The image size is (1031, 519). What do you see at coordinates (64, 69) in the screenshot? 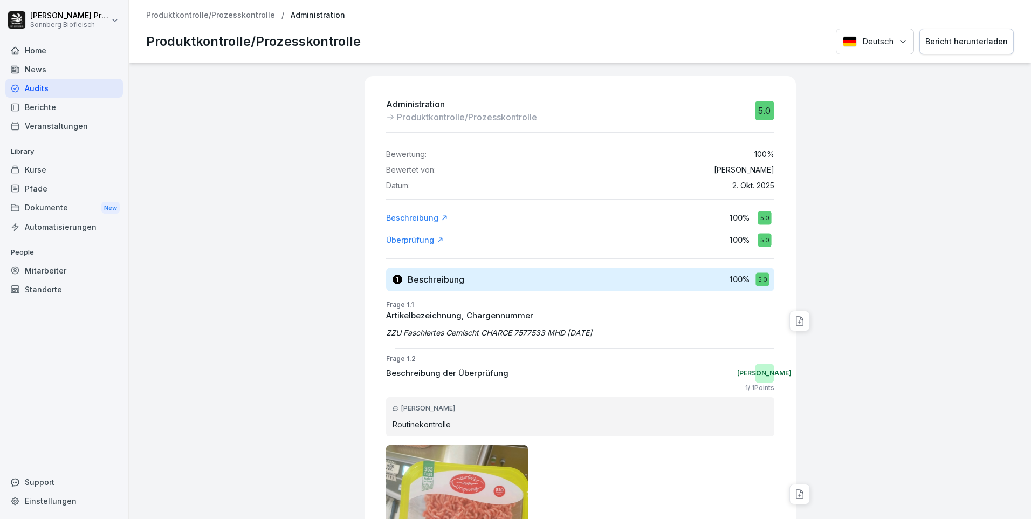
I see `a: News` at bounding box center [64, 69].